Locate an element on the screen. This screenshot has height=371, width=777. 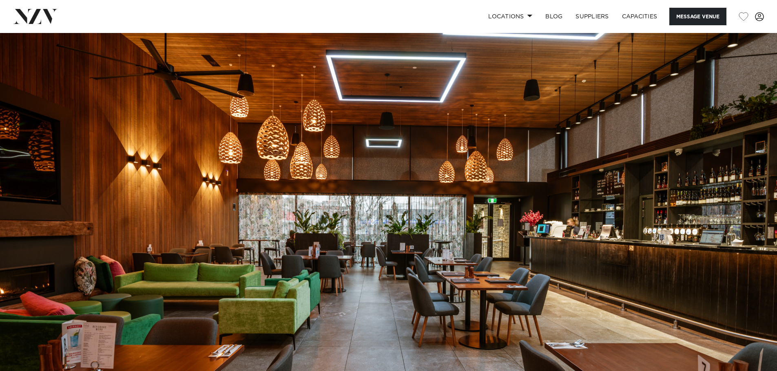
a: BLOG is located at coordinates (554, 16).